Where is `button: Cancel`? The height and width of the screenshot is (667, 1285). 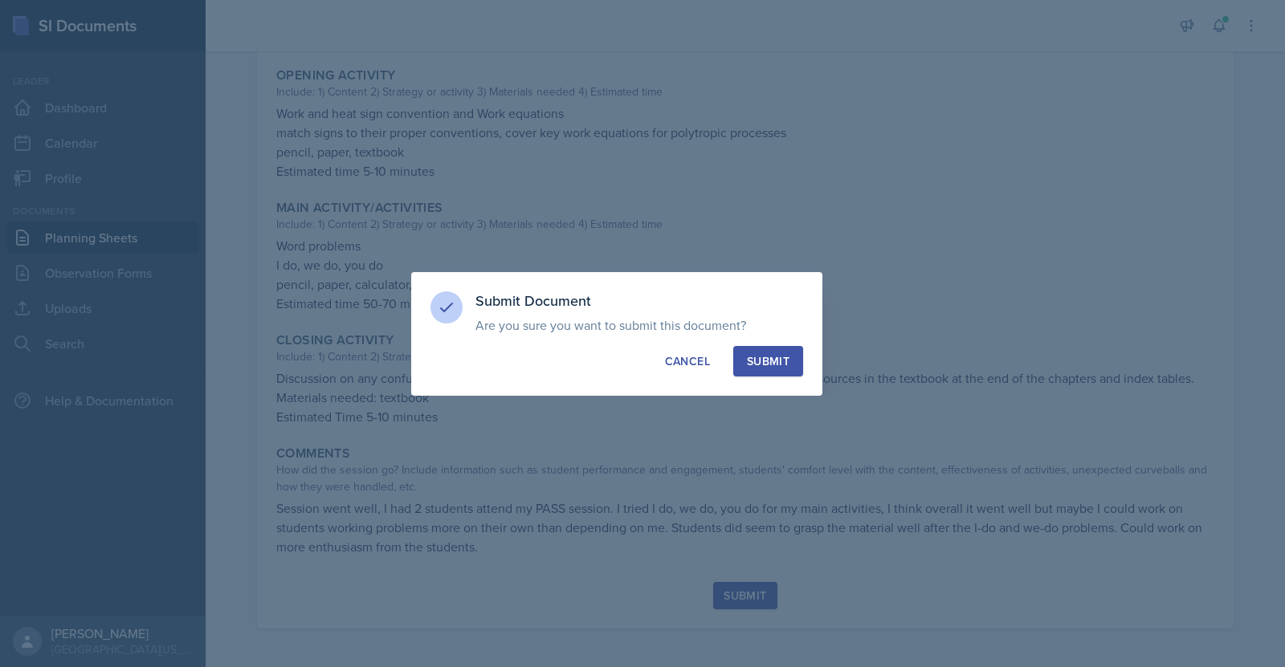 button: Cancel is located at coordinates (687, 361).